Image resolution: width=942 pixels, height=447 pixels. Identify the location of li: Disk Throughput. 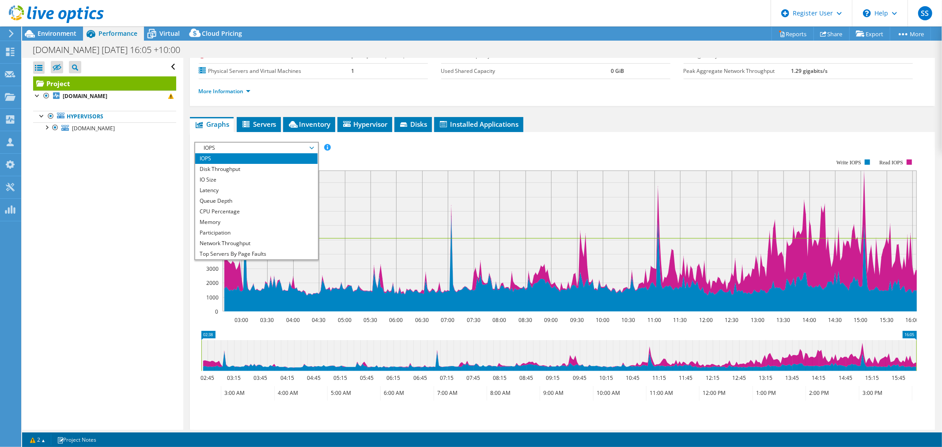
(256, 169).